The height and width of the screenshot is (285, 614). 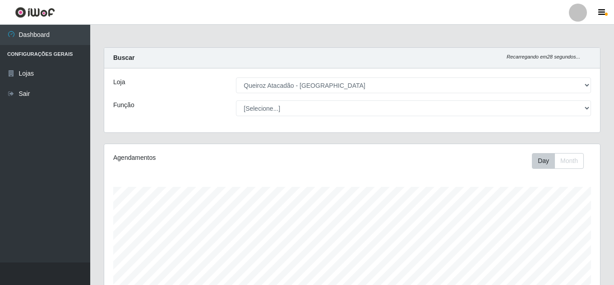 What do you see at coordinates (543, 57) in the screenshot?
I see `i: Recarregando em 28 segundos...` at bounding box center [543, 57].